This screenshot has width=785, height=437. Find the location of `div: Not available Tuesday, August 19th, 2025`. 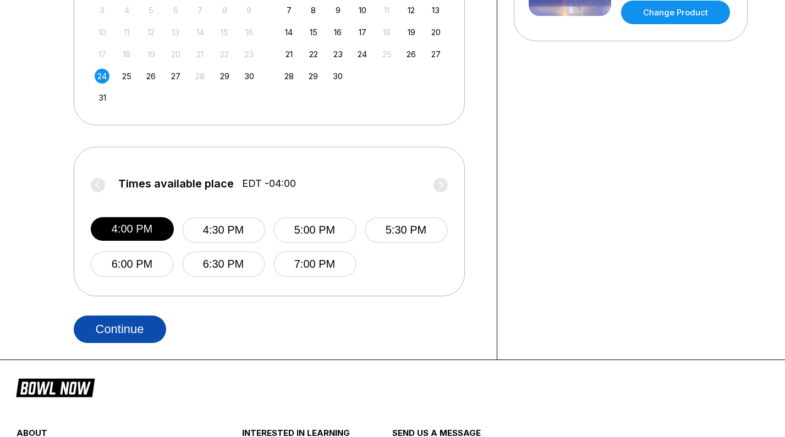

div: Not available Tuesday, August 19th, 2025 is located at coordinates (151, 54).